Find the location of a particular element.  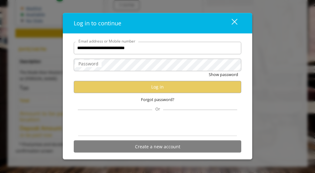

button: close dialog is located at coordinates (231, 23).